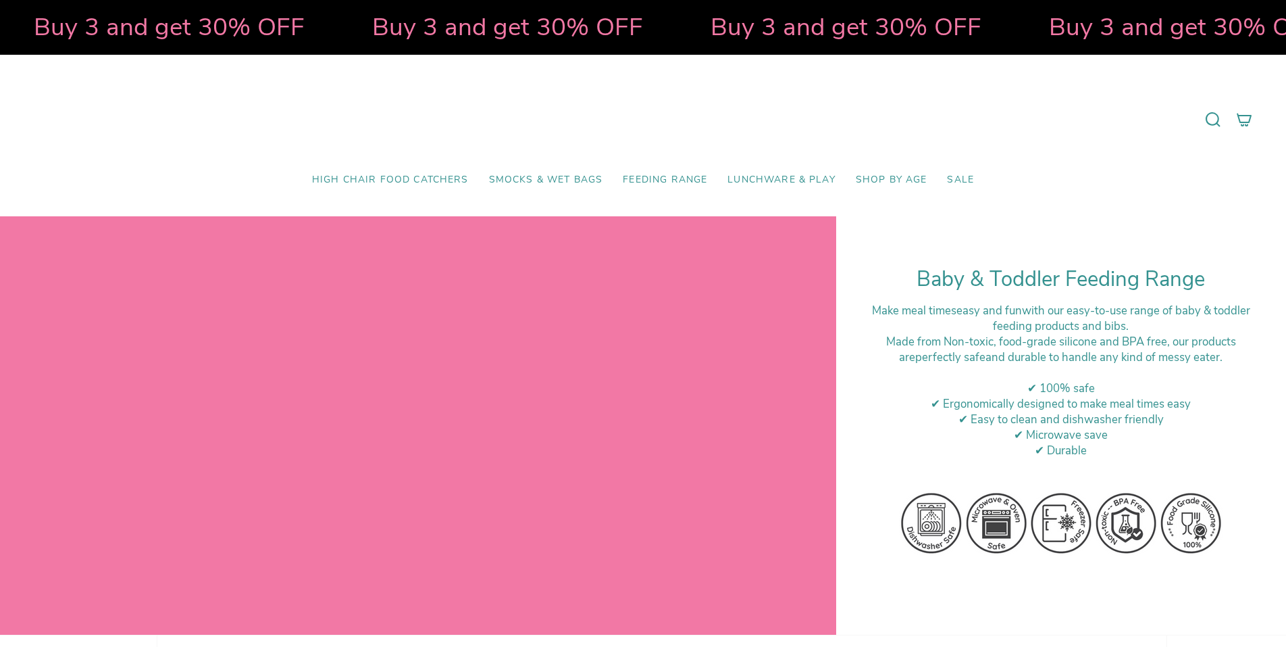 Image resolution: width=1286 pixels, height=647 pixels. I want to click on span: SALE, so click(961, 180).